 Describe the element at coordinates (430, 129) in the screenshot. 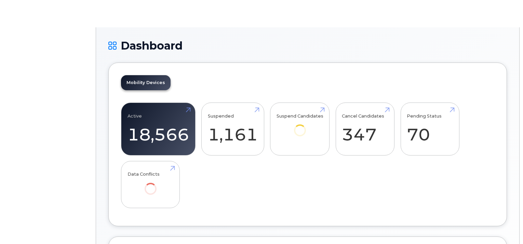

I see `a: Pending Status 70` at that location.